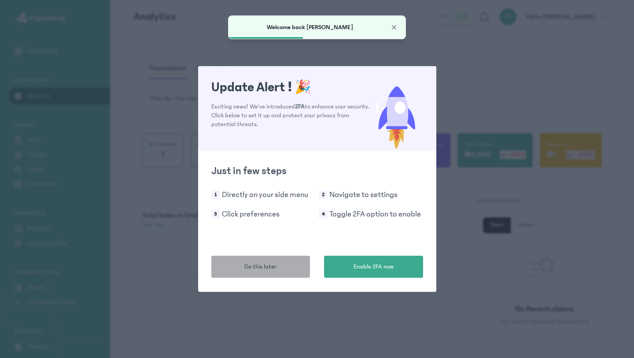  What do you see at coordinates (291, 115) in the screenshot?
I see `p: Exciting news! We've introduced to enhance your security. Click below to set it up and protect yo...` at bounding box center [291, 115].